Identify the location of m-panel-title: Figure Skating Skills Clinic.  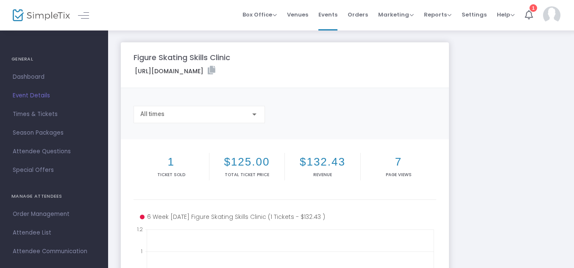
(182, 57).